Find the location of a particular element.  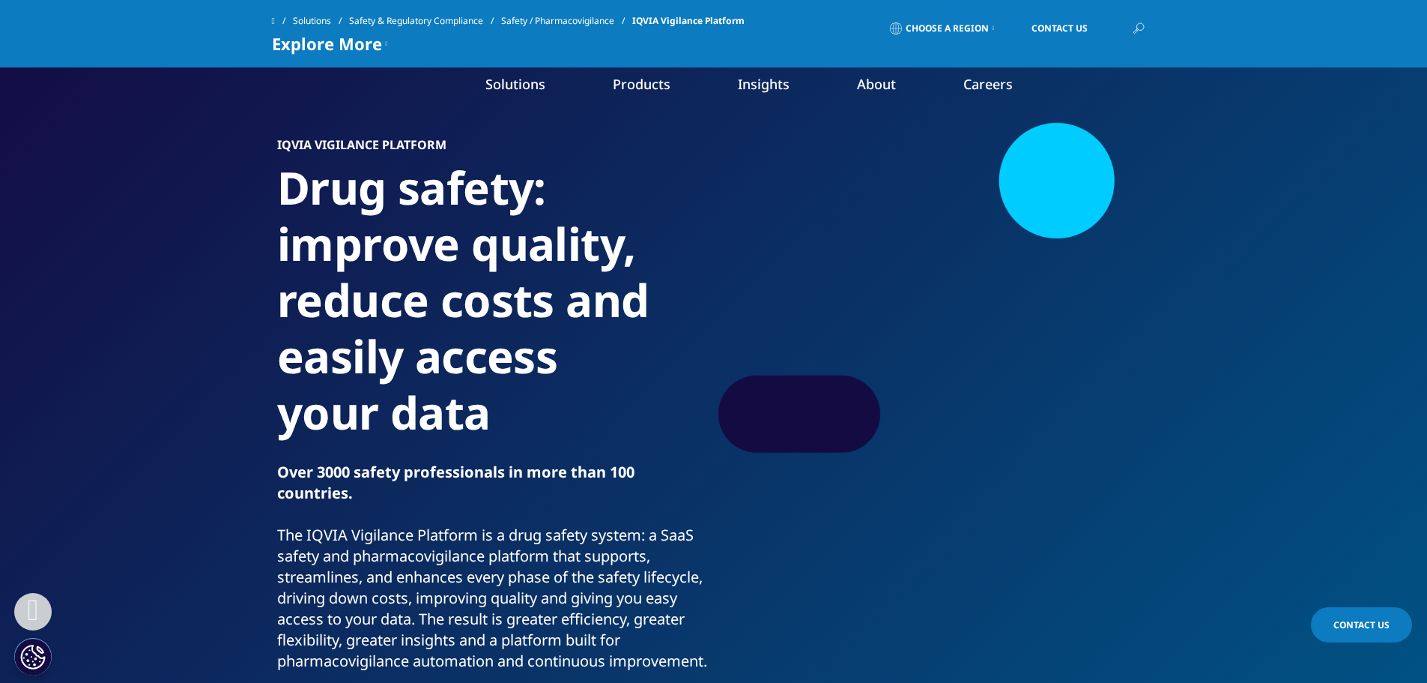

h1: Drug safety: improve quality, reduce costs and easily access your data is located at coordinates (492, 310).